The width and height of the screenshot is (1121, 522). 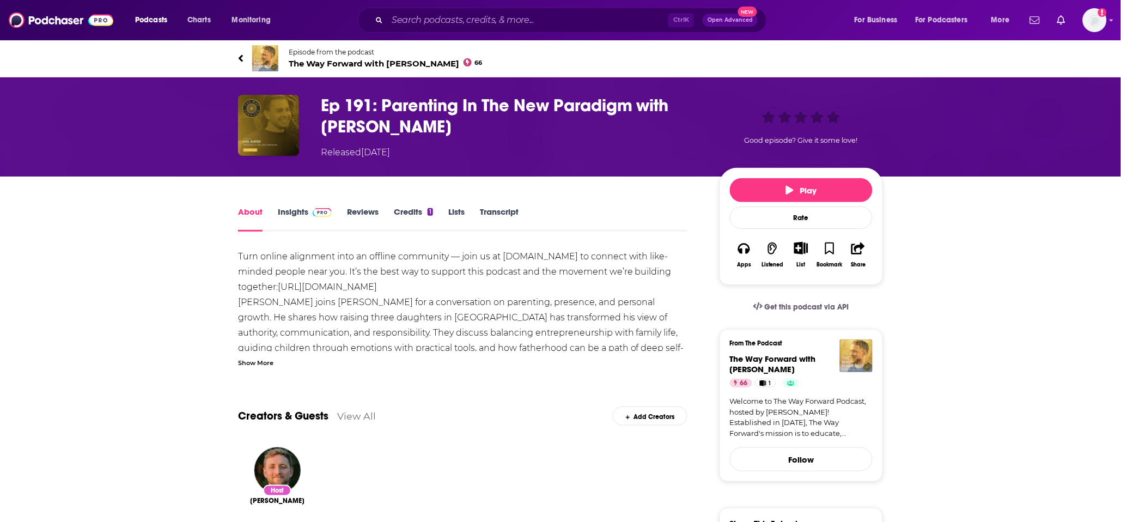 What do you see at coordinates (430, 212) in the screenshot?
I see `div: 1` at bounding box center [430, 212].